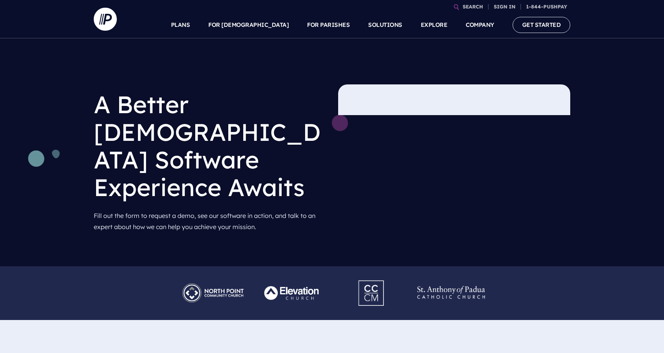 The height and width of the screenshot is (353, 664). Describe the element at coordinates (541, 25) in the screenshot. I see `a: GET STARTED` at that location.